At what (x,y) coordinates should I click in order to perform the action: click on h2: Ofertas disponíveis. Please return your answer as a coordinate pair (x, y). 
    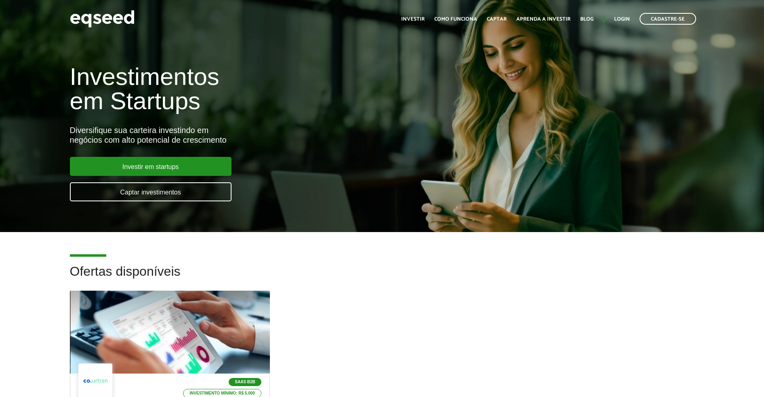
    Looking at the image, I should click on (382, 277).